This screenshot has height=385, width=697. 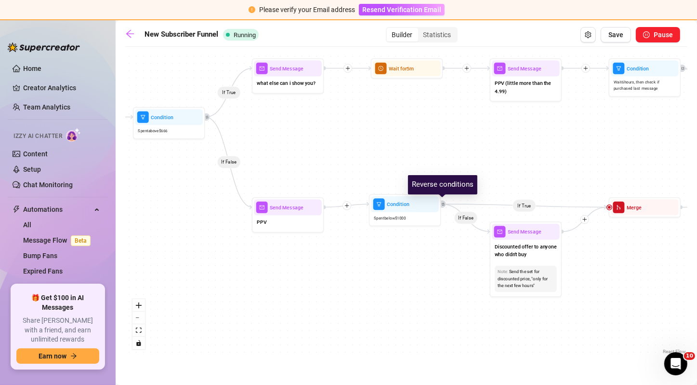 I want to click on div: filterConditionSpentabove$666, so click(x=169, y=123).